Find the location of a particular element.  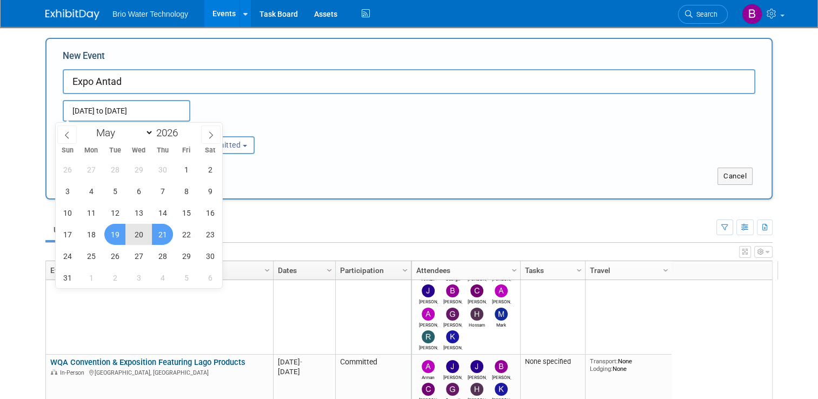

span: May 1, 2026 is located at coordinates (186, 169).